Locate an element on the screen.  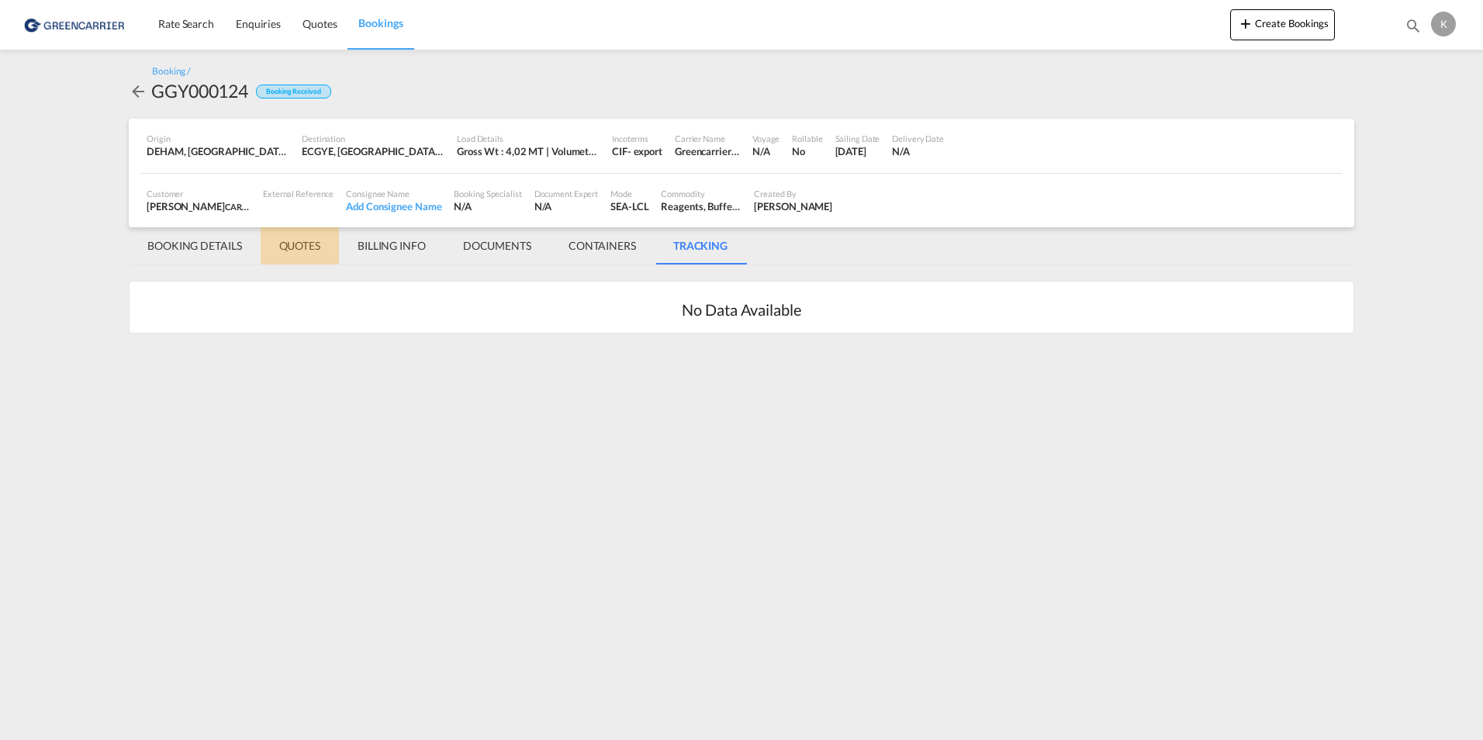
md-pagination-wrapper: Use the left and right arrow keys to navigate between tabs is located at coordinates (437, 246).